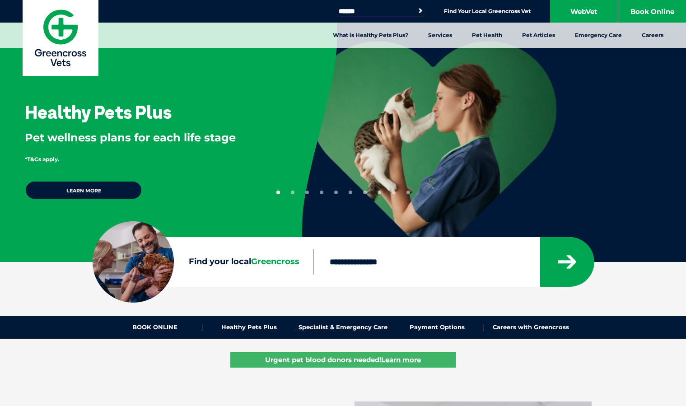 The image size is (686, 406). I want to click on a: Specialist & Emergency Care, so click(343, 327).